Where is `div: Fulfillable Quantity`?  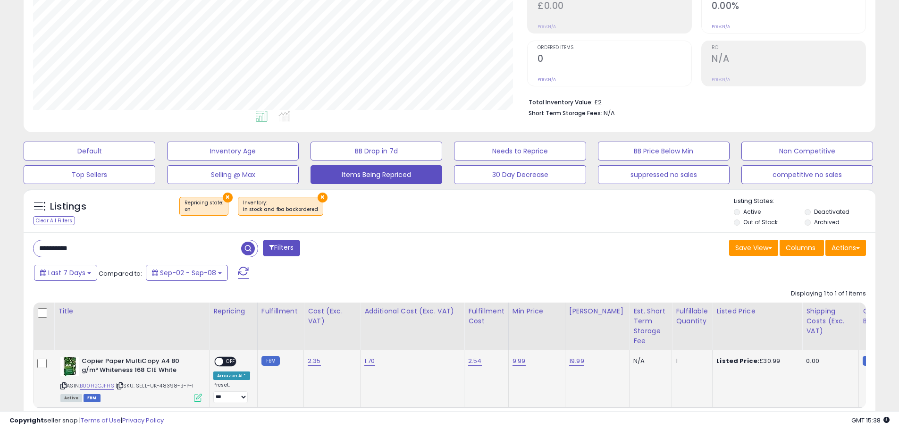
div: Fulfillable Quantity is located at coordinates (692, 316).